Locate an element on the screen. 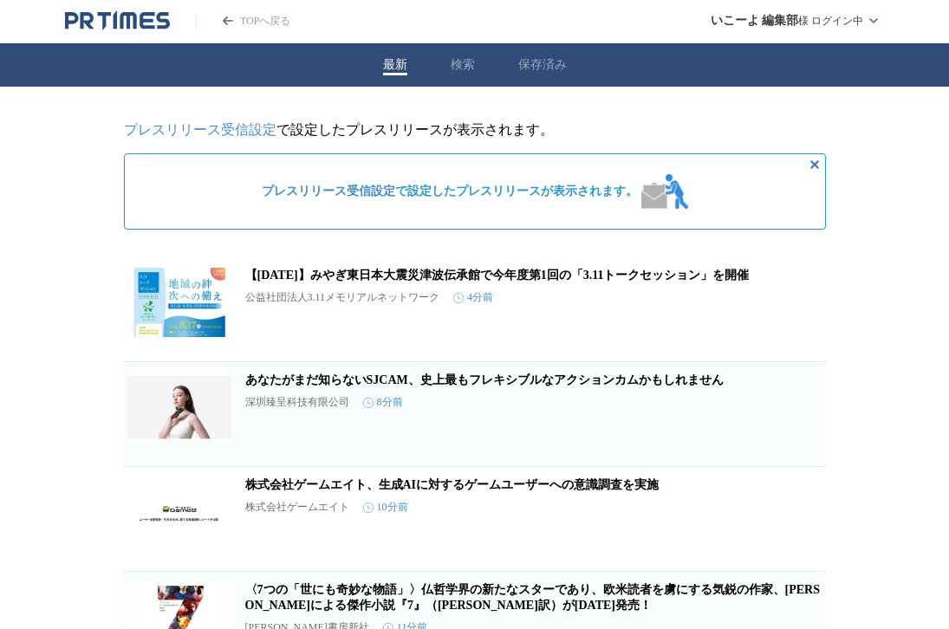  p: で設定したプレスリリースが表示されます。 is located at coordinates (475, 130).